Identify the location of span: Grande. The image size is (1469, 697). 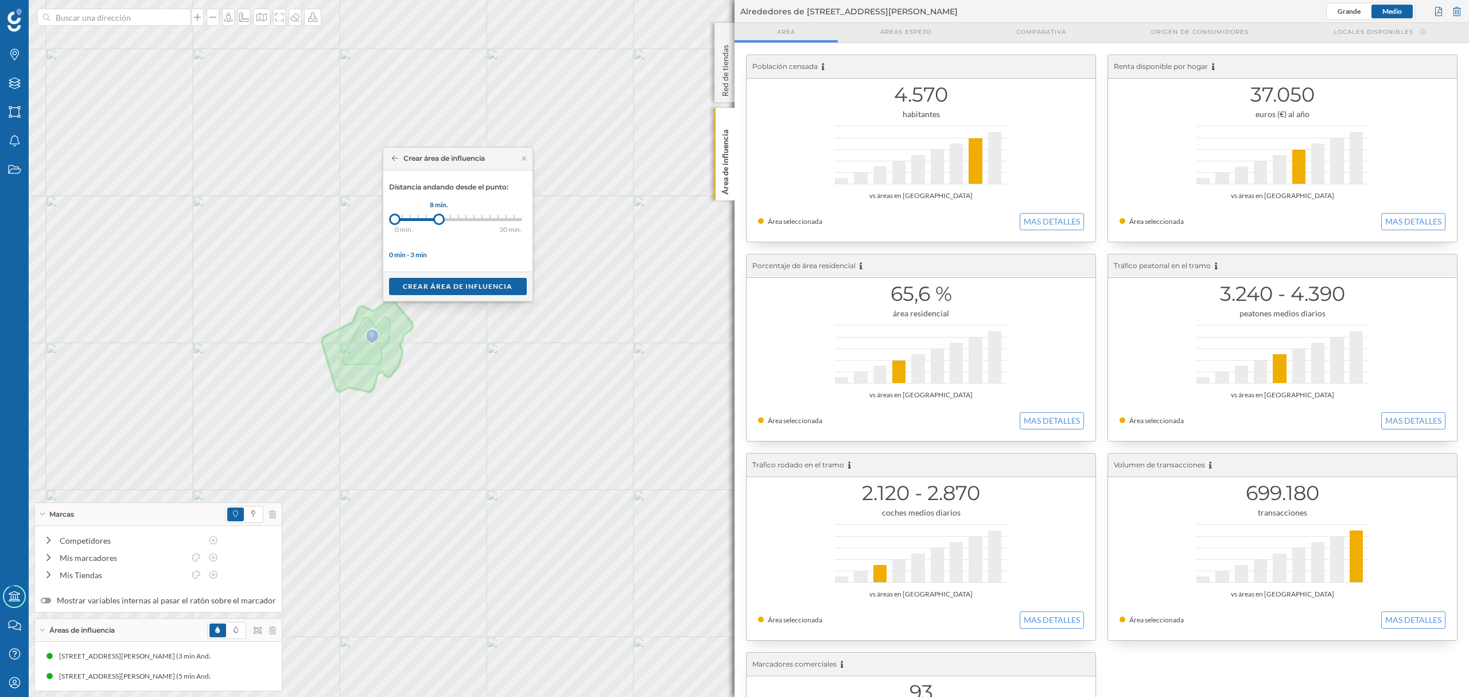
(1349, 11).